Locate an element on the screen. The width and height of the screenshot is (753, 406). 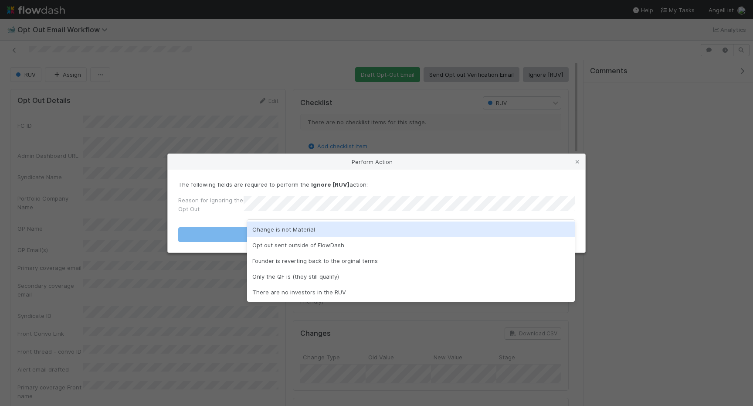
div: Opt out sent outside of FlowDash is located at coordinates (411, 245).